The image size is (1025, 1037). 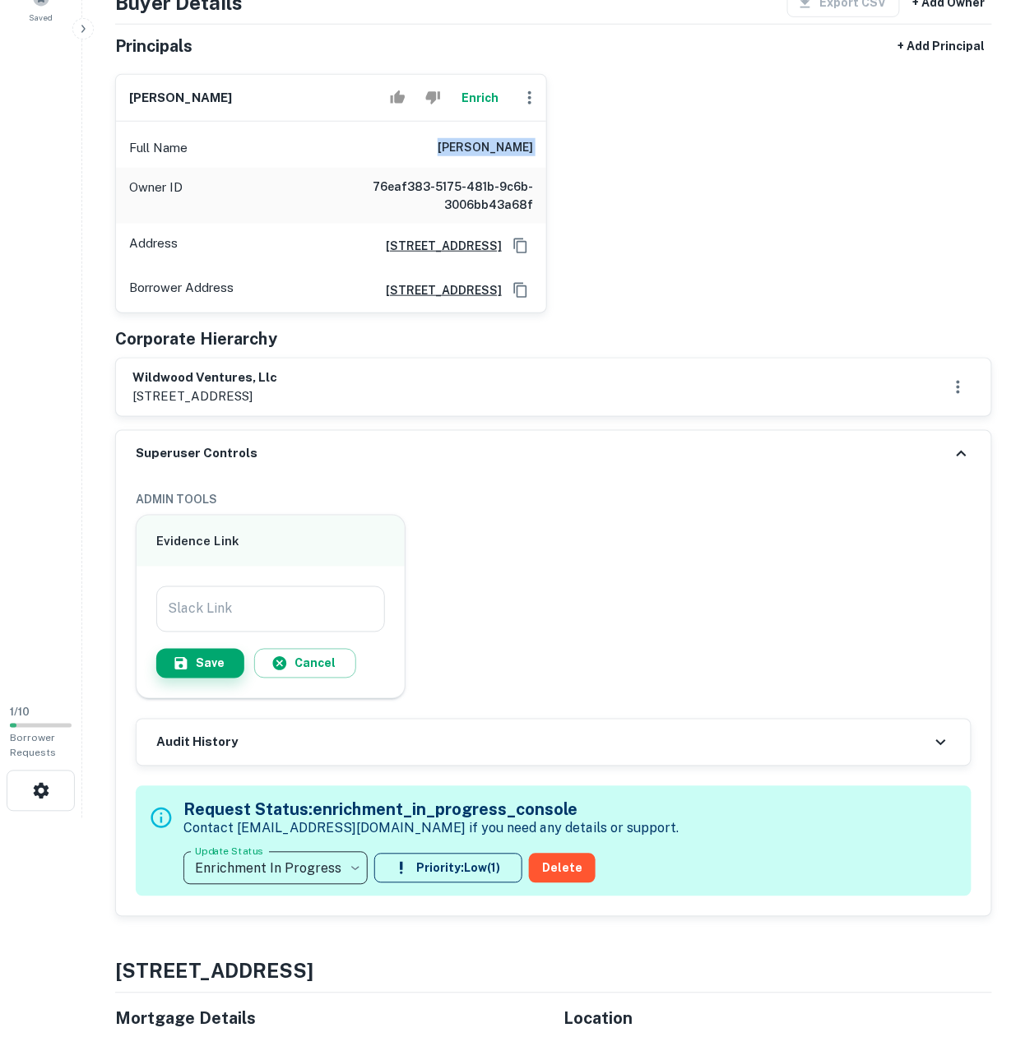 I want to click on p: Address, so click(x=153, y=246).